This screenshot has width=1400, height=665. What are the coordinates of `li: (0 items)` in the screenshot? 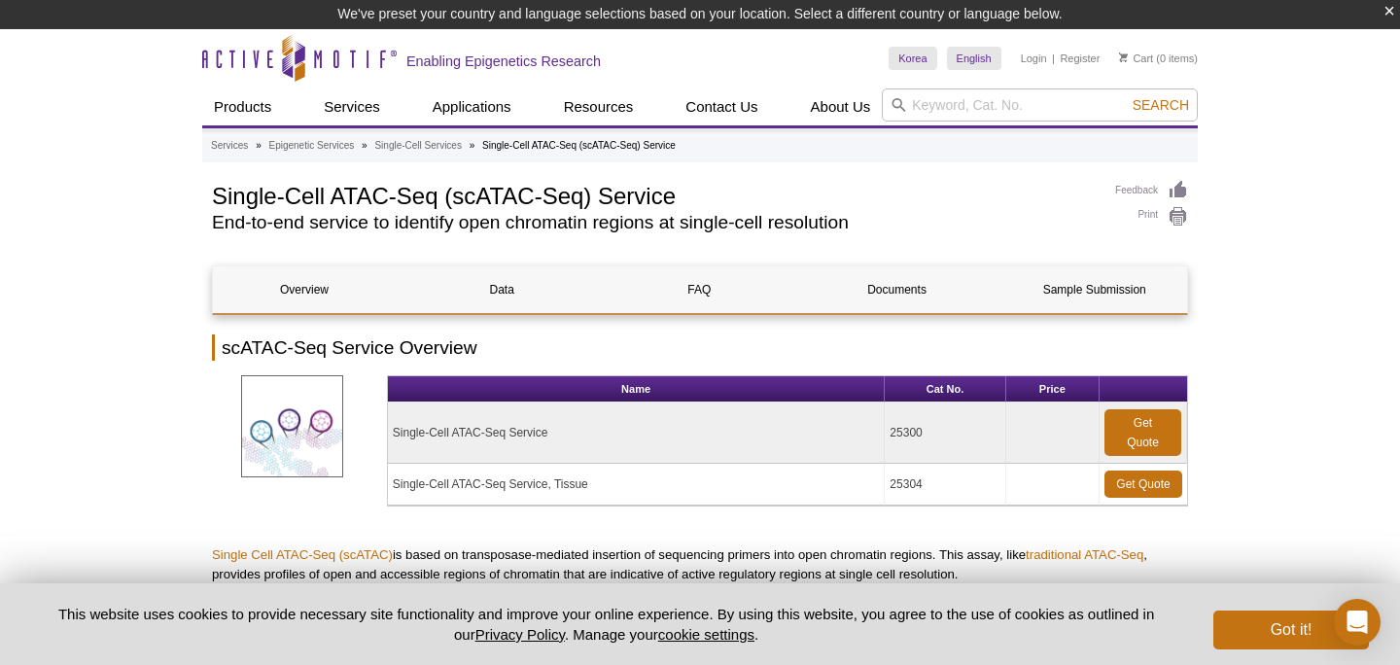 It's located at (1158, 58).